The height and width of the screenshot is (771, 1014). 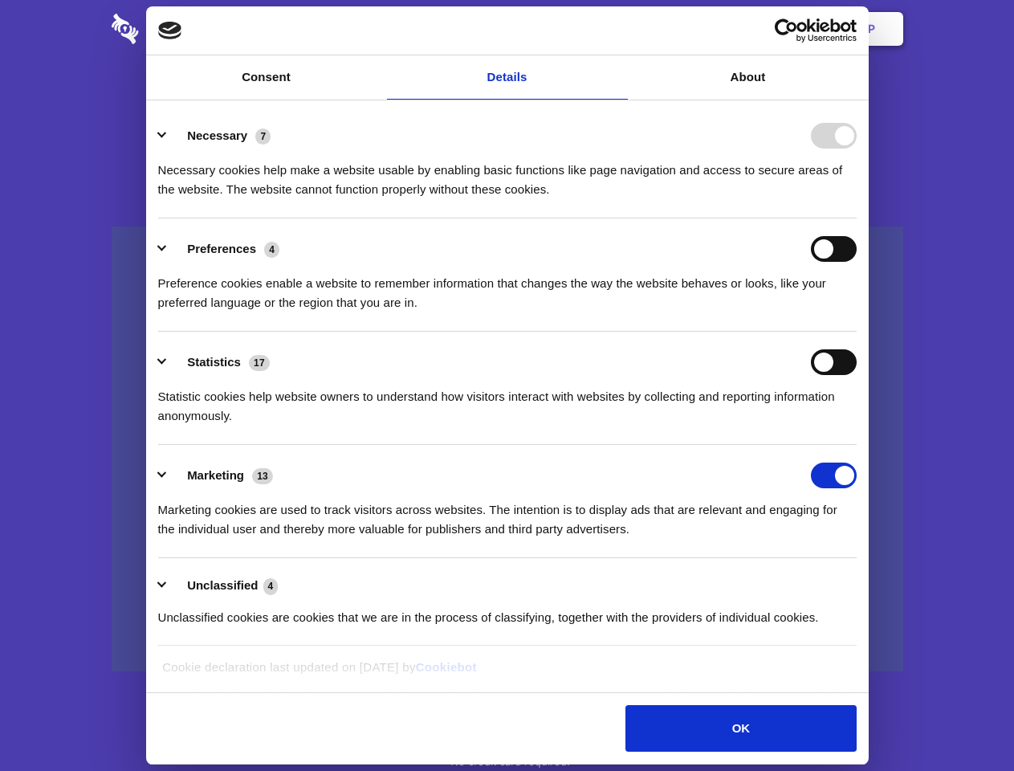 What do you see at coordinates (446, 666) in the screenshot?
I see `a: Cookiebot` at bounding box center [446, 666].